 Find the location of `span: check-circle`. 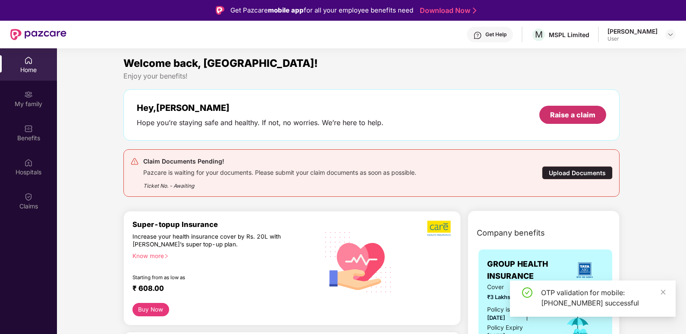

span: check-circle is located at coordinates (527, 292).